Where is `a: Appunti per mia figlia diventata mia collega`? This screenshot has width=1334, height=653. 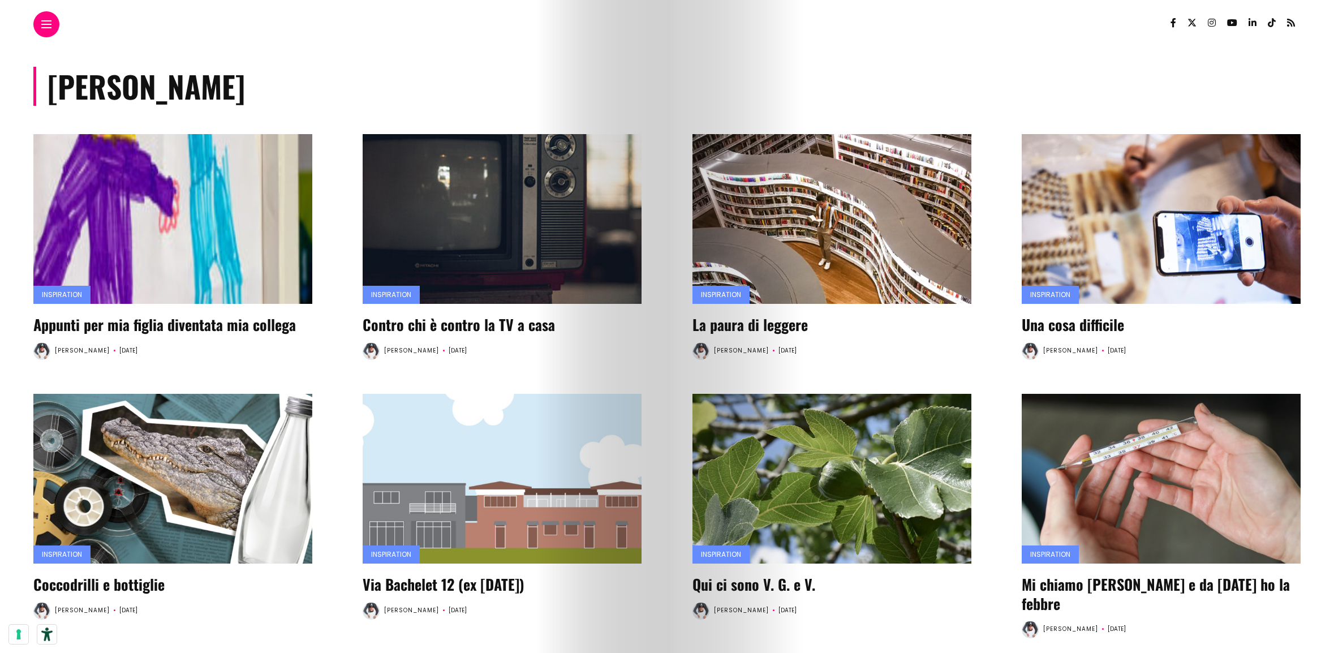 a: Appunti per mia figlia diventata mia collega is located at coordinates (165, 324).